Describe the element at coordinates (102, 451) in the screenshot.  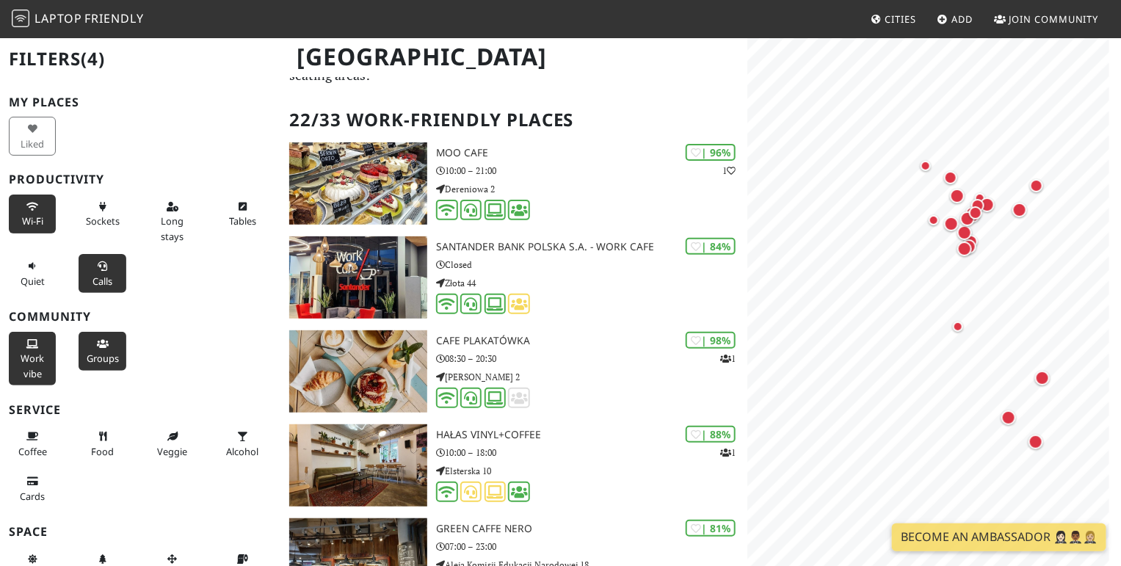
I see `span: Food` at that location.